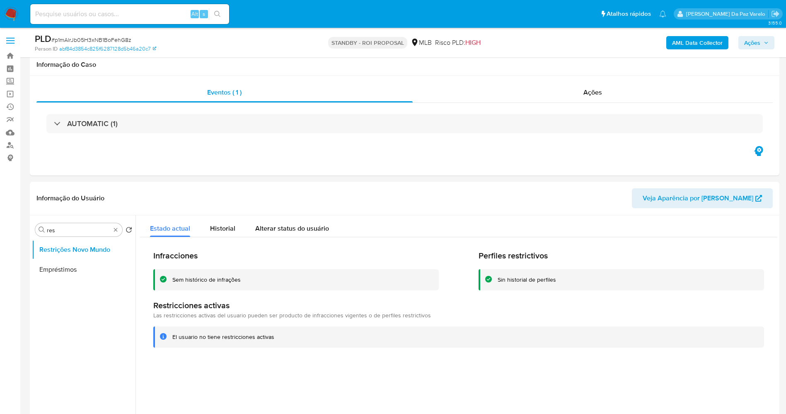 This screenshot has width=786, height=414. I want to click on p: STANDBY - ROI PROPOSAL, so click(368, 43).